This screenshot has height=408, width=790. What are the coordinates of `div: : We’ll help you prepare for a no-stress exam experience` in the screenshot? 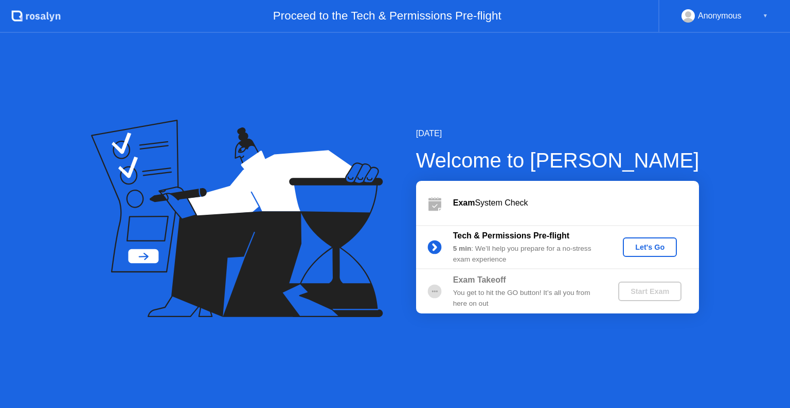 It's located at (527, 254).